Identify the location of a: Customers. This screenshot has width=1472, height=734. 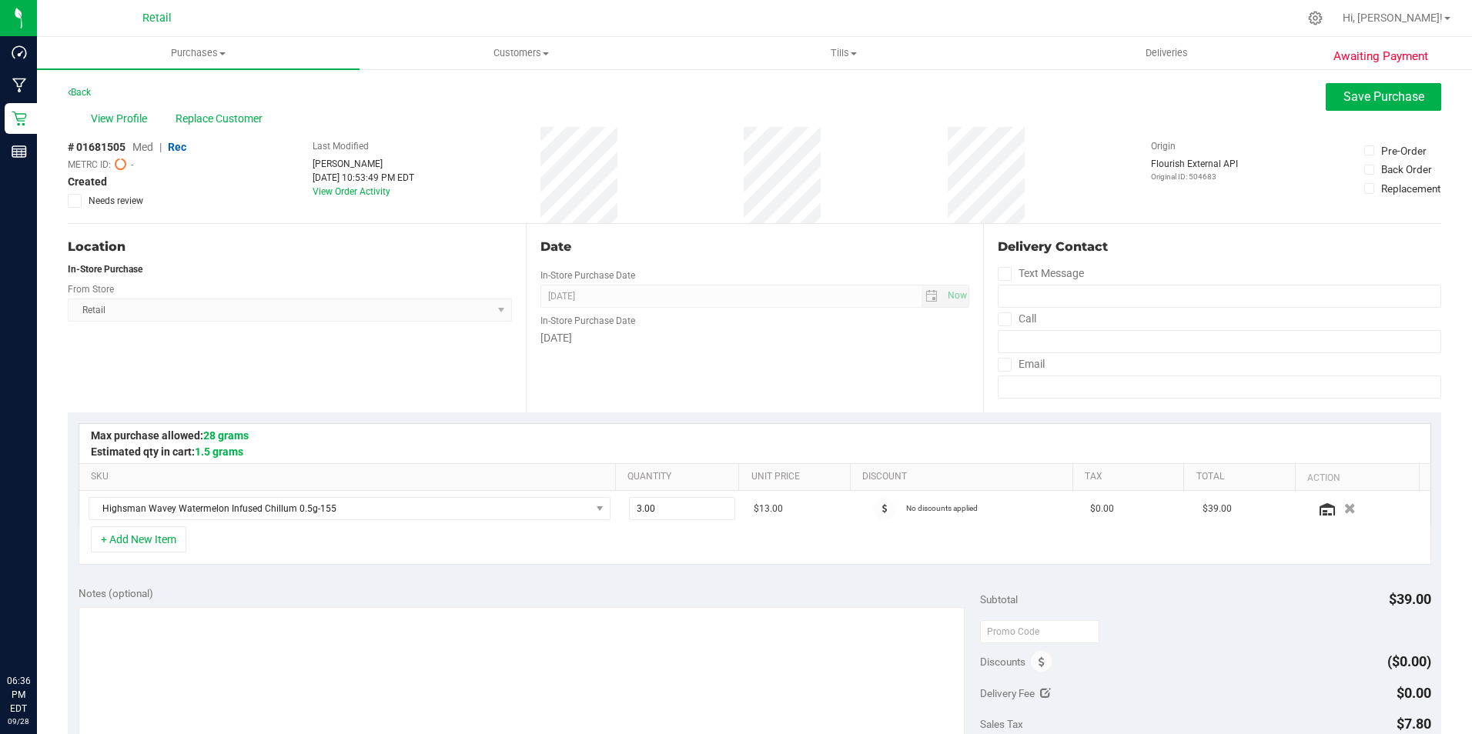
(520, 53).